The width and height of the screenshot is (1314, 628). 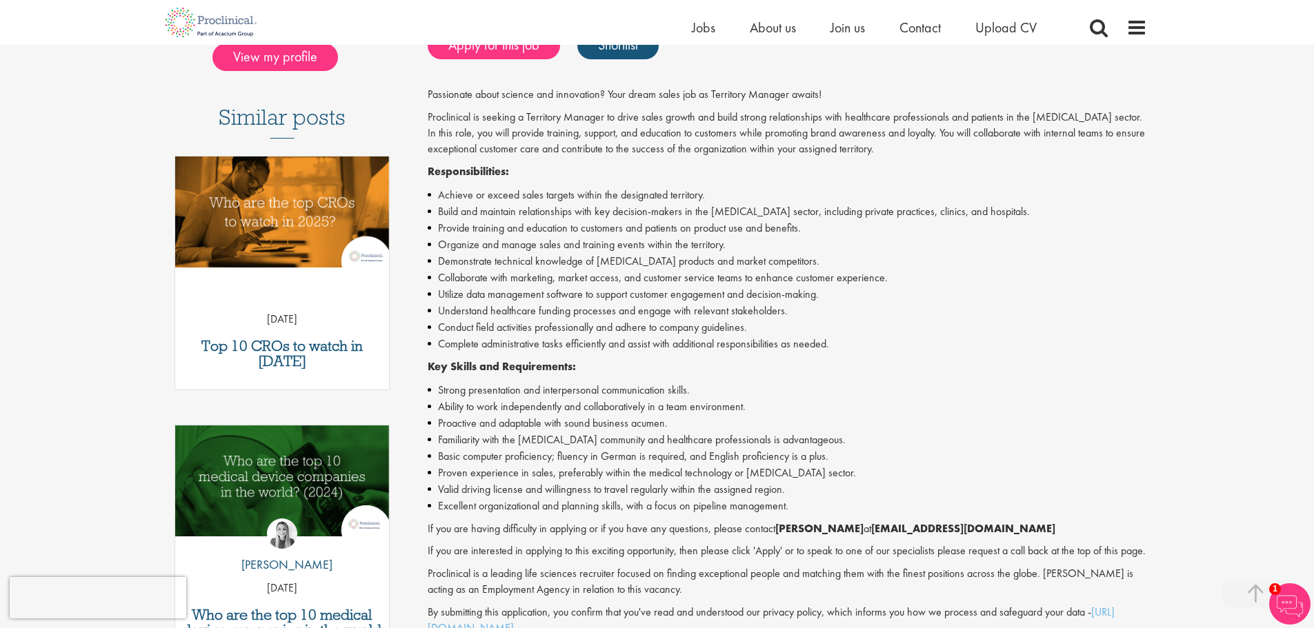 I want to click on span: View my profile, so click(x=275, y=57).